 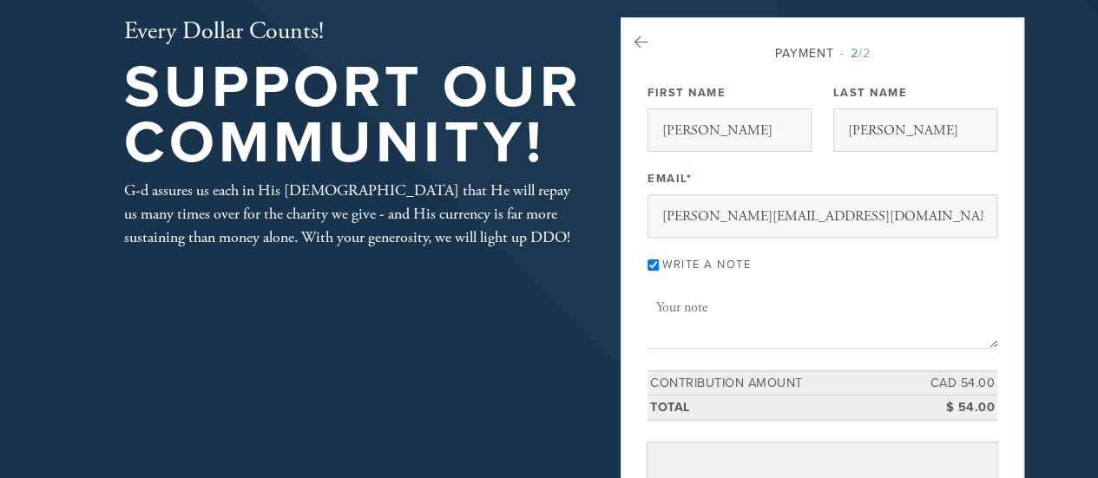 What do you see at coordinates (822, 53) in the screenshot?
I see `div: Payment` at bounding box center [822, 53].